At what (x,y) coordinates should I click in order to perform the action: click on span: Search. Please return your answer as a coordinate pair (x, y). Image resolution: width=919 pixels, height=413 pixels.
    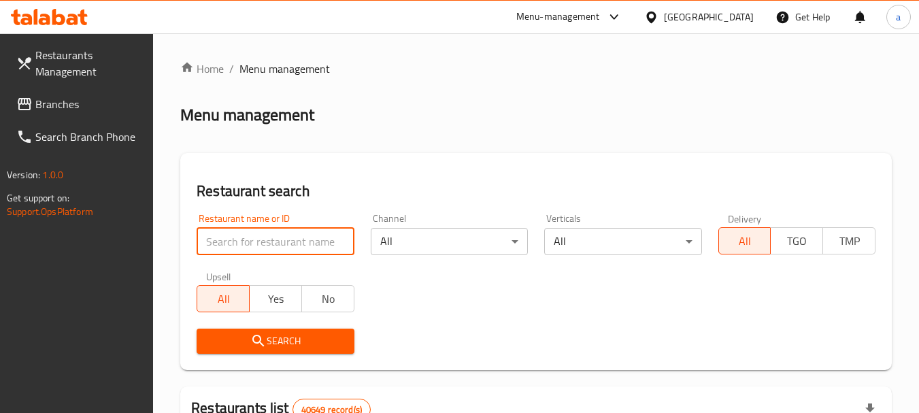
    Looking at the image, I should click on (275, 341).